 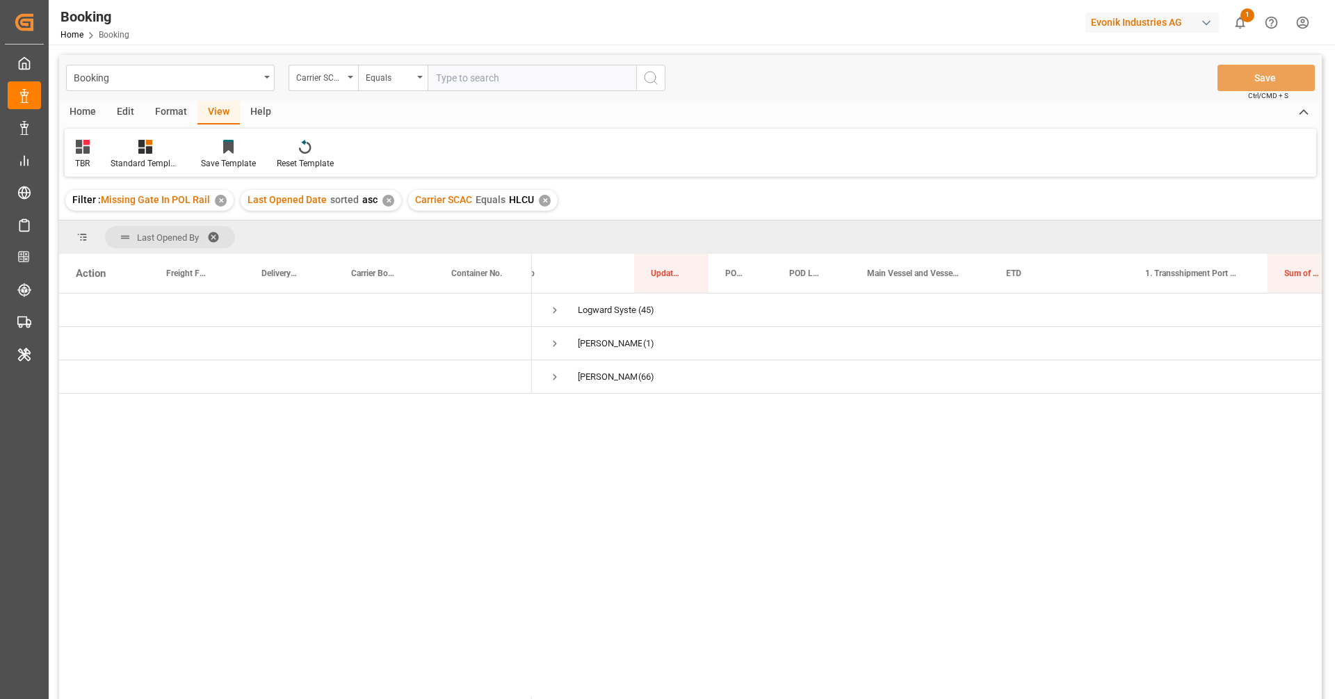 What do you see at coordinates (187, 273) in the screenshot?
I see `span: Freight Forwarder's Reference No.` at bounding box center [187, 273].